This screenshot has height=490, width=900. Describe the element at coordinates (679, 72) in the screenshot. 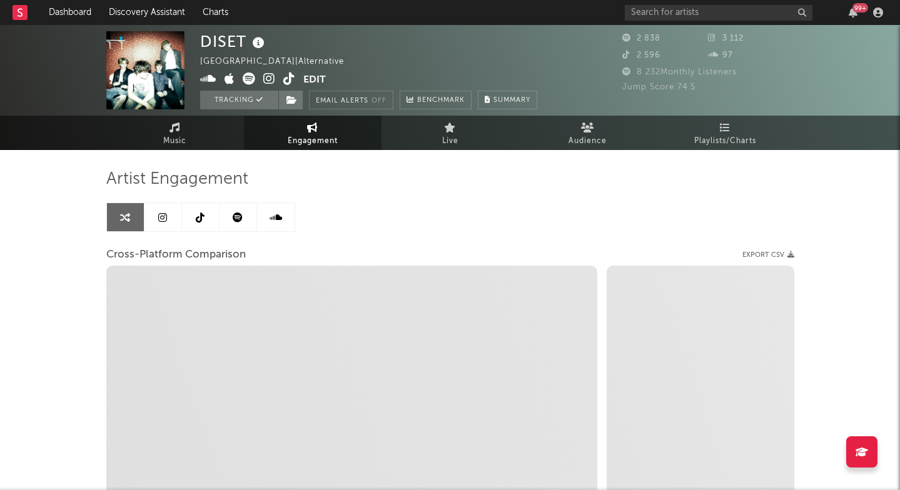

I see `span: 8 232 Monthly Listeners` at that location.